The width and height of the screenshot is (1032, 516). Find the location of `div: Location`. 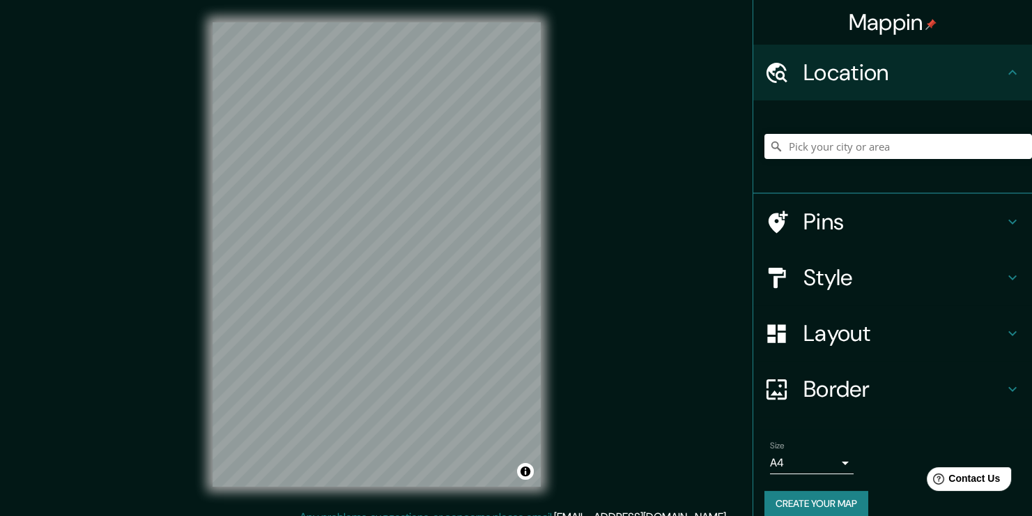

div: Location is located at coordinates (892, 72).